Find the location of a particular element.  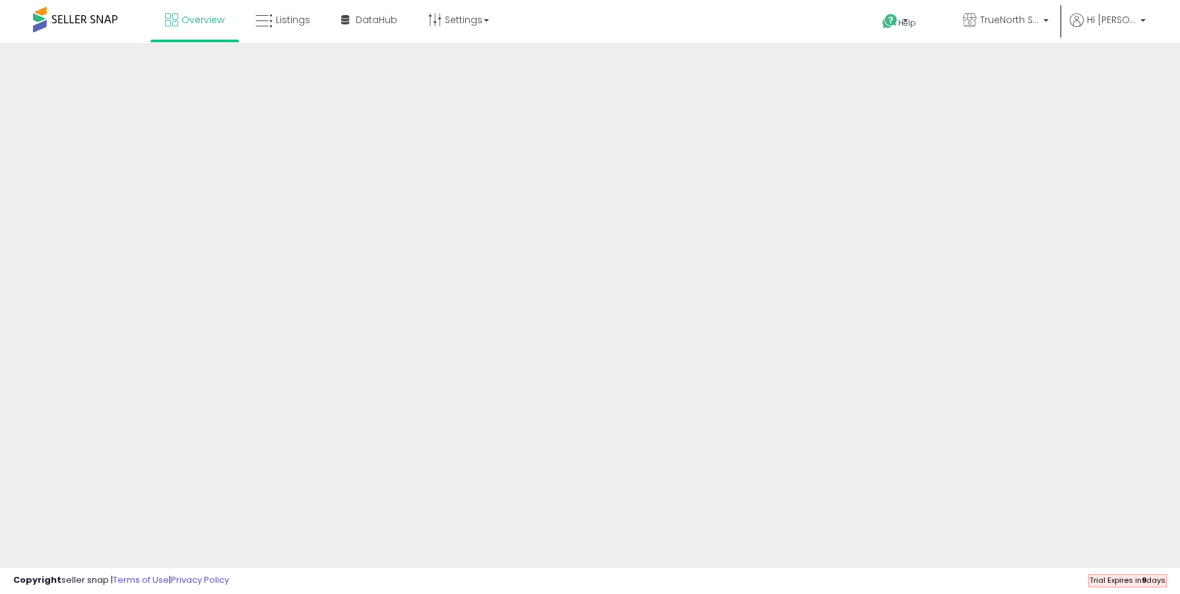

a: Privacy Policy is located at coordinates (200, 579).